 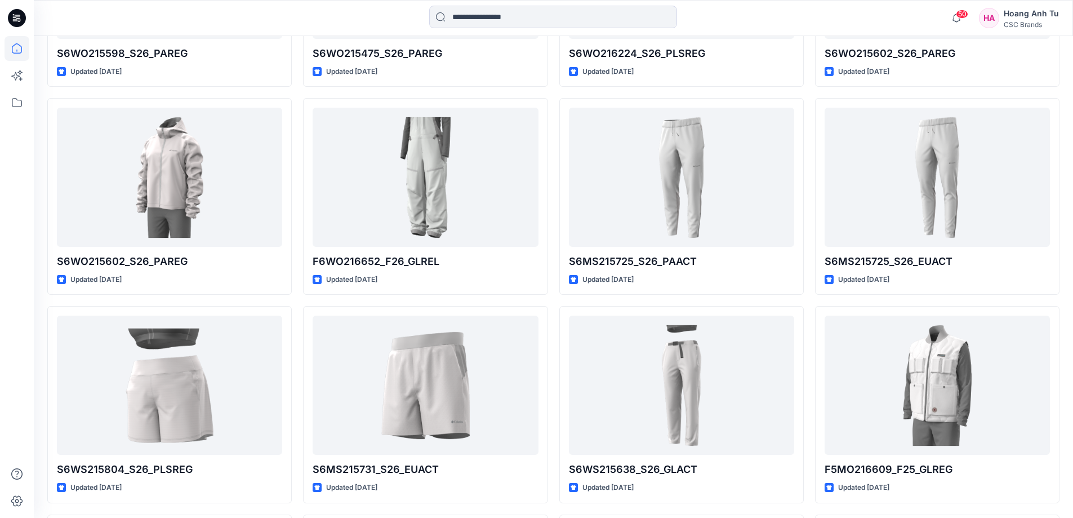 What do you see at coordinates (425, 177) in the screenshot?
I see `a: F6WO216652_F26_GLREL` at bounding box center [425, 177].